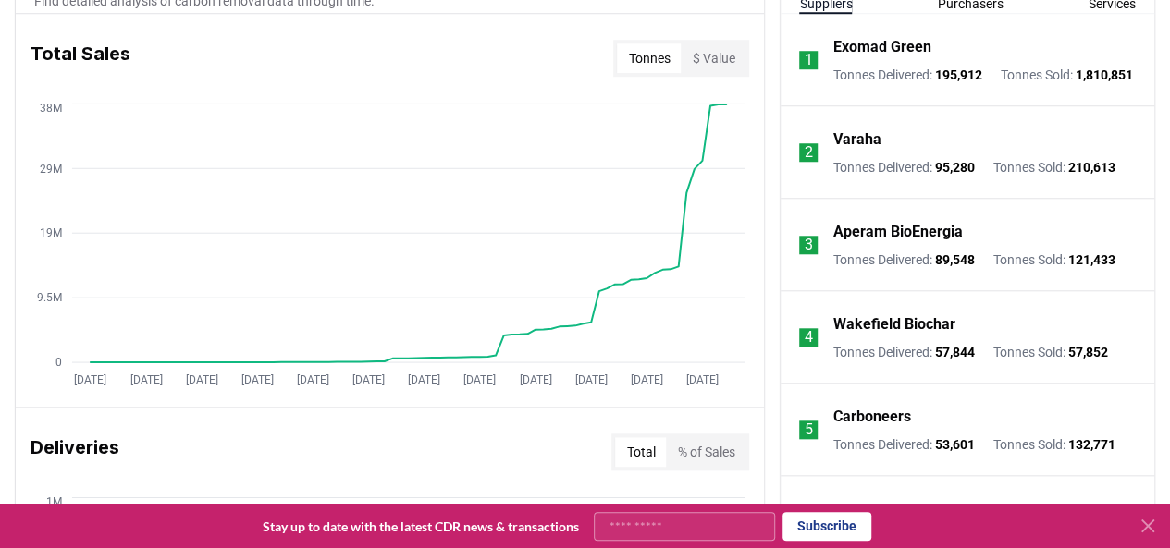  I want to click on span: 1,810,851, so click(1103, 75).